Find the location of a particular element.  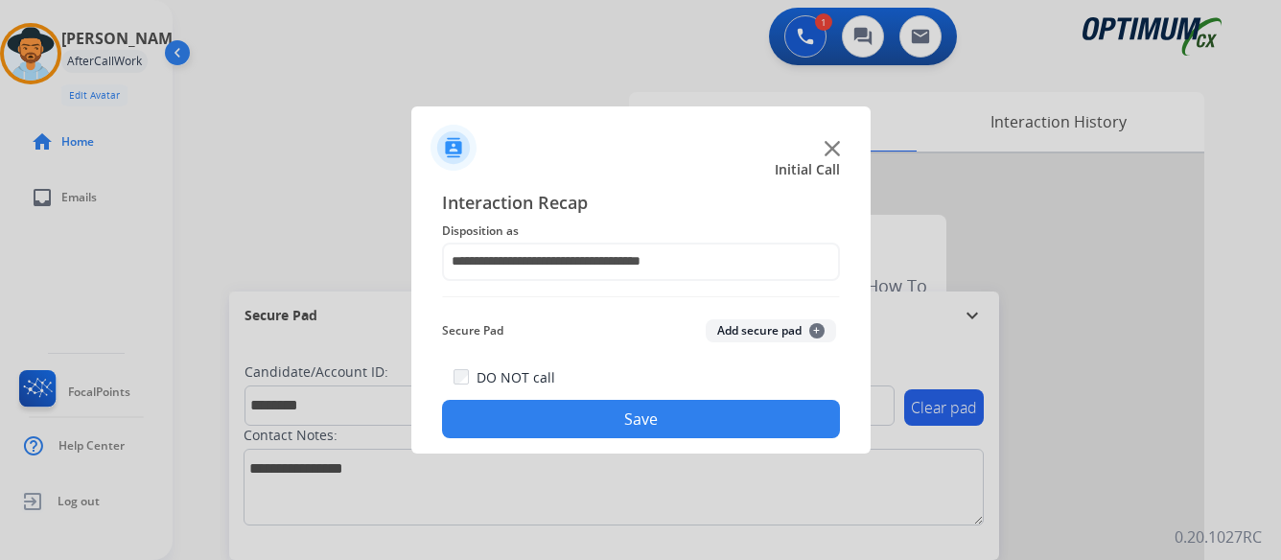

img: contact-recap-line.svg is located at coordinates (641, 296).